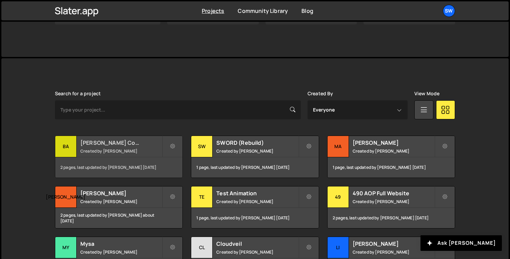 This screenshot has height=259, width=510. I want to click on div: 49, so click(338, 197).